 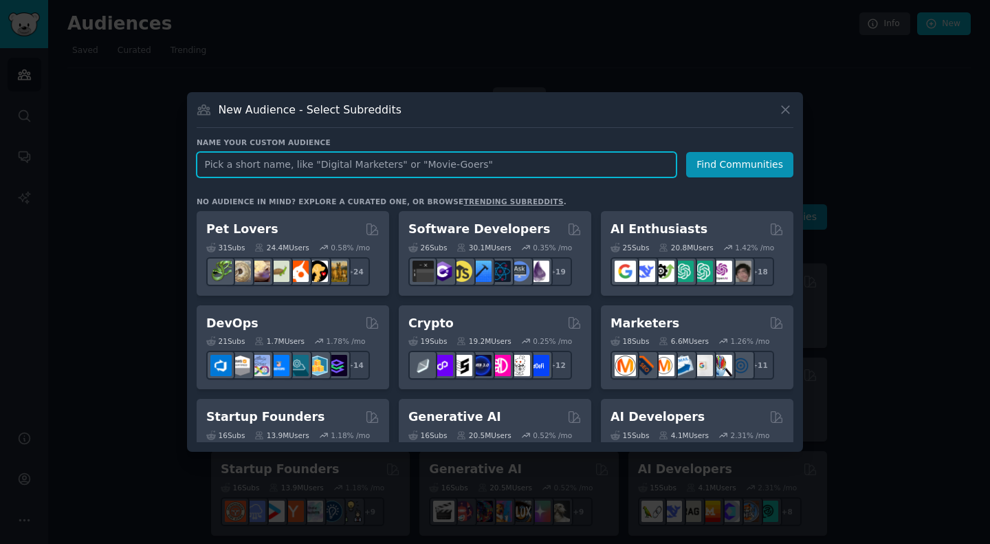 What do you see at coordinates (644, 271) in the screenshot?
I see `img: DeepSeek` at bounding box center [644, 271].